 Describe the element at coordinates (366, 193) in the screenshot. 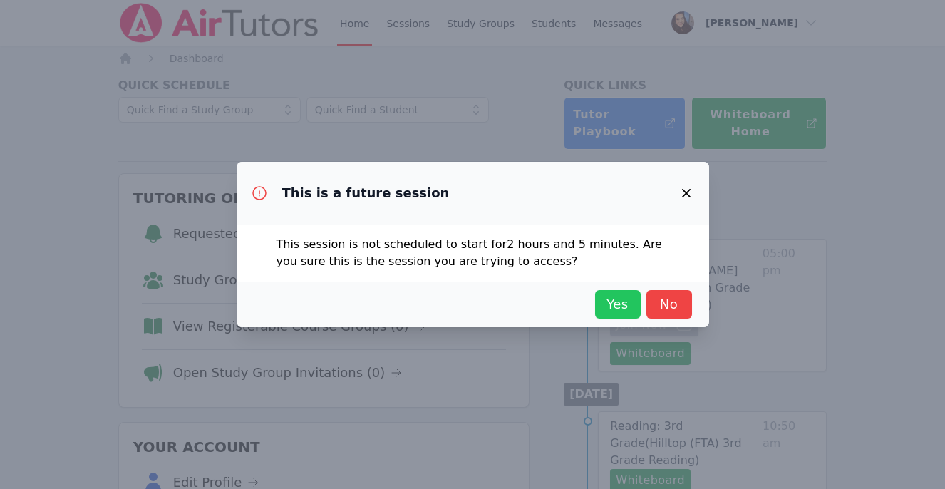

I see `h3: This is a future session` at that location.